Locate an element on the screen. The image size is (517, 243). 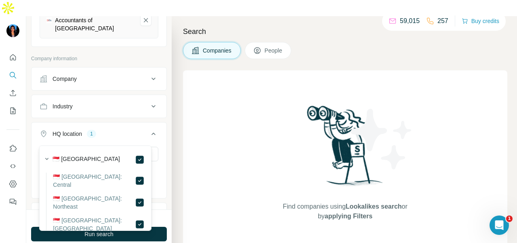
div: HQ location is located at coordinates (67, 134).